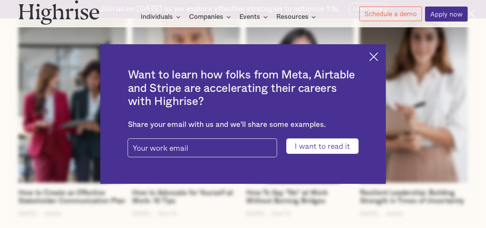 The image size is (486, 228). What do you see at coordinates (446, 14) in the screenshot?
I see `a: Apply now` at bounding box center [446, 14].